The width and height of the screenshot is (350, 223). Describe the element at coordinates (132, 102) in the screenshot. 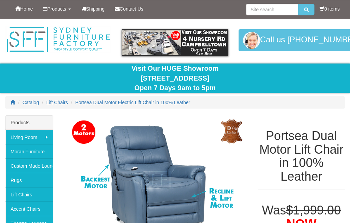

I see `a: Portsea Dual Motor Electric Lift Chair in 100% Leather` at that location.